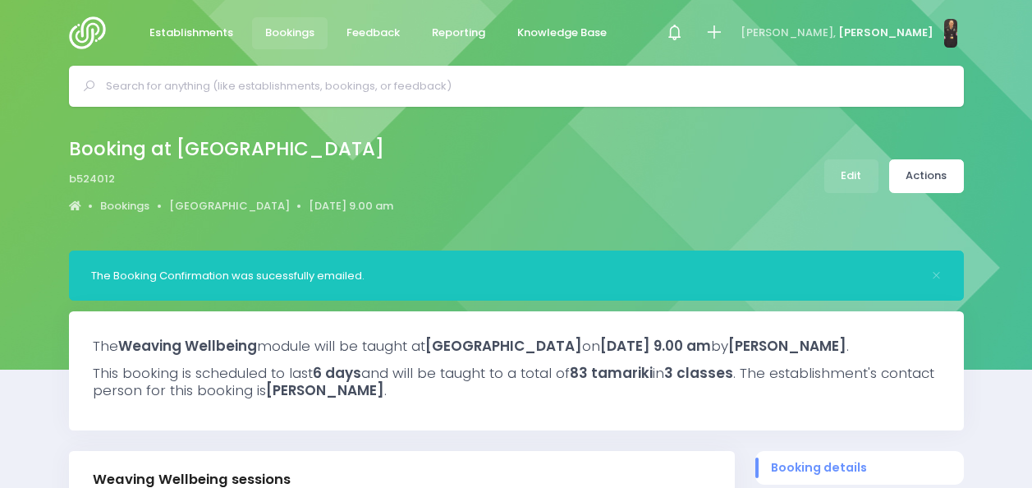 The image size is (1032, 488). Describe the element at coordinates (92, 33) in the screenshot. I see `img: Logo` at that location.